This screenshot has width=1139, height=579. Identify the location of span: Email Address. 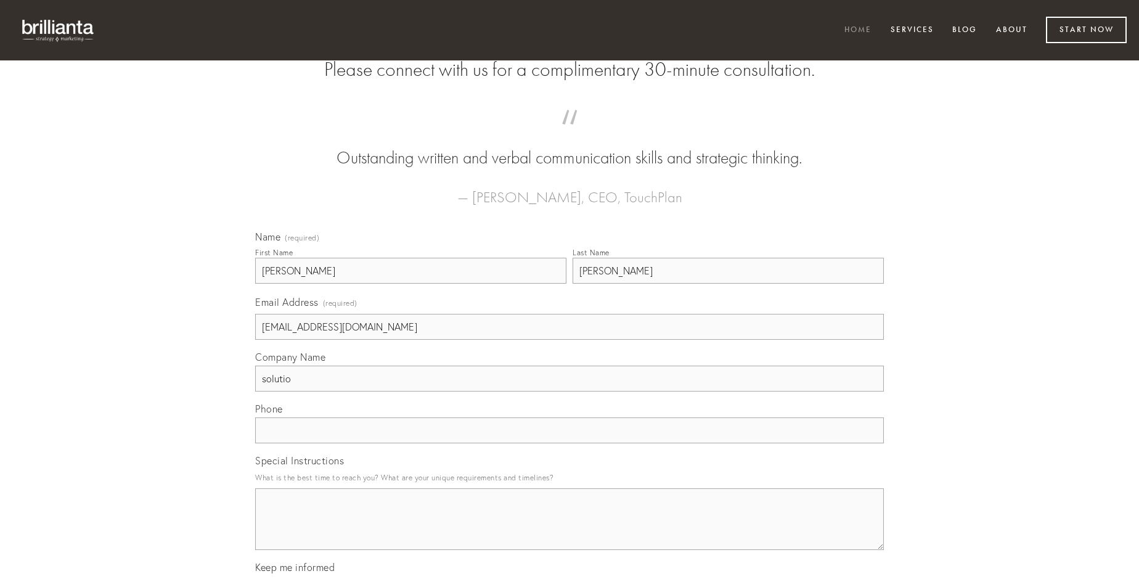
(287, 302).